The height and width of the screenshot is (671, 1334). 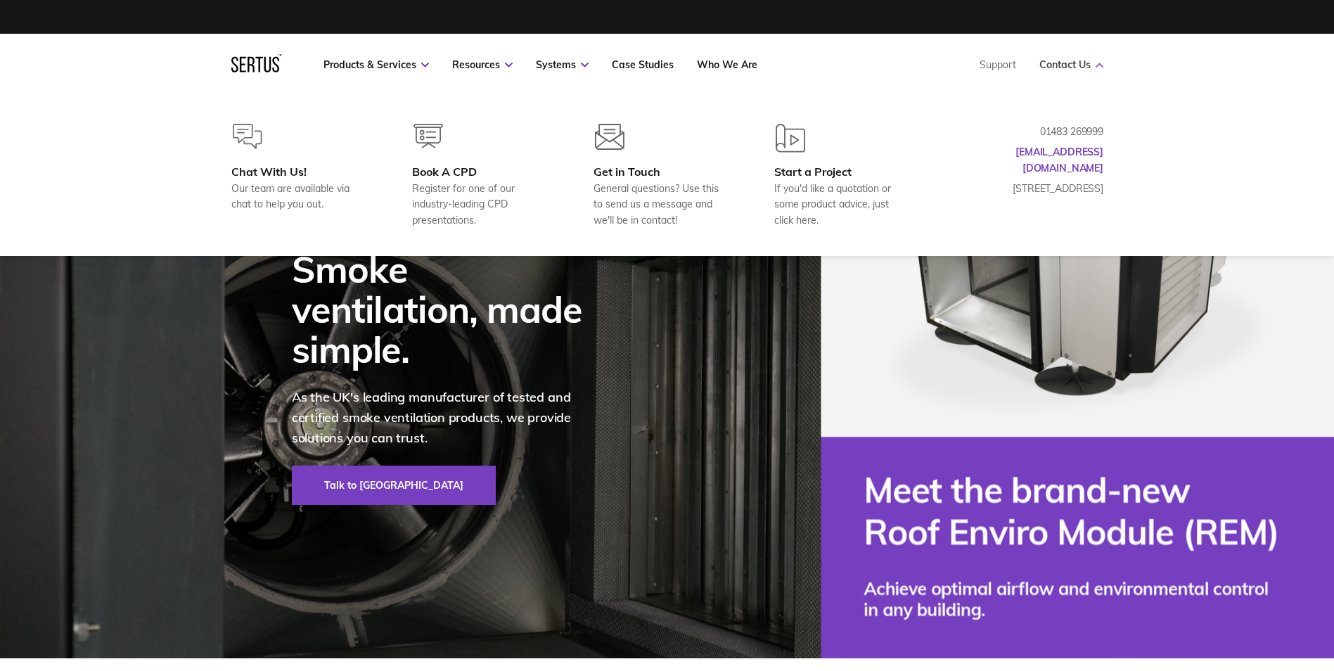 What do you see at coordinates (480, 172) in the screenshot?
I see `div: Book A CPD` at bounding box center [480, 172].